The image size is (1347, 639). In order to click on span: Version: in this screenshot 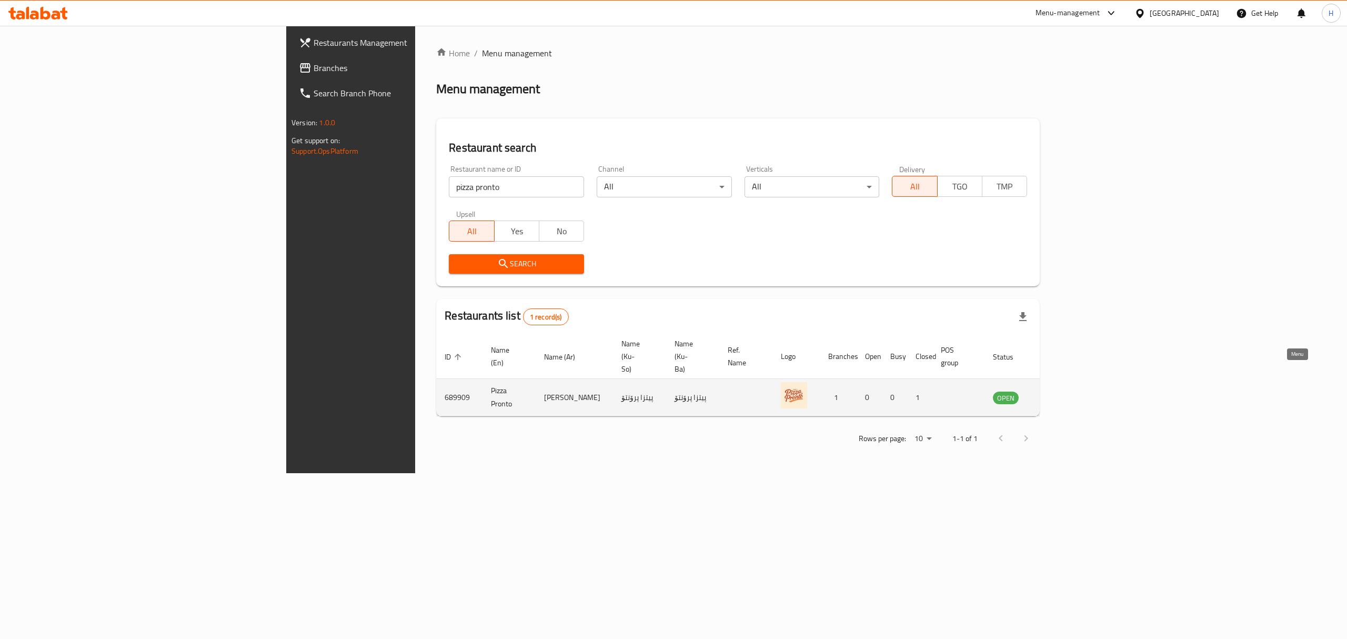, I will do `click(304, 123)`.